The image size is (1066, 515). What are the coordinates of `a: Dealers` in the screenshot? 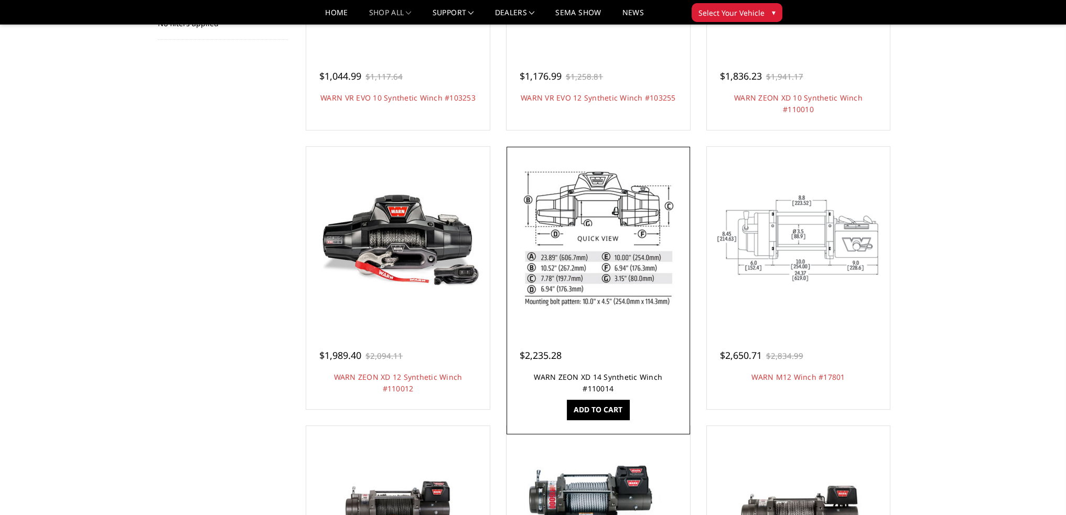 It's located at (515, 16).